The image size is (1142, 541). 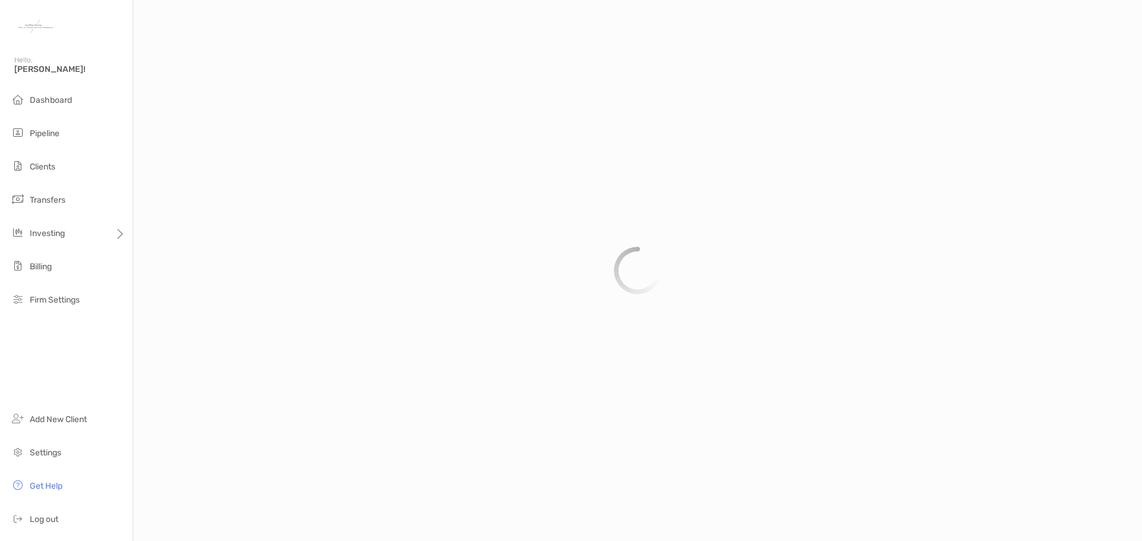 I want to click on span: Dashboard, so click(x=51, y=100).